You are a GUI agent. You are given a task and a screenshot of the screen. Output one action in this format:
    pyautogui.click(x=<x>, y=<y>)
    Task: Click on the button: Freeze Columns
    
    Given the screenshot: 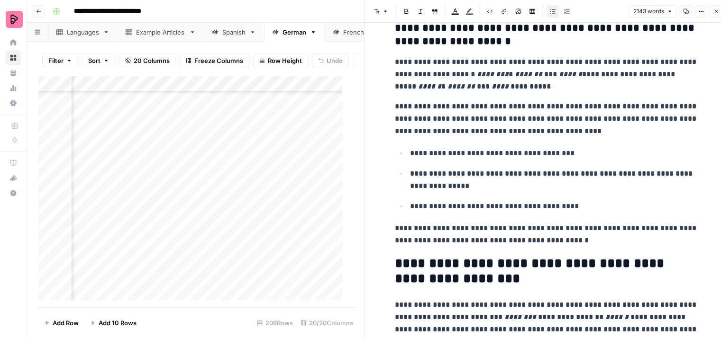 What is the action you would take?
    pyautogui.click(x=214, y=61)
    